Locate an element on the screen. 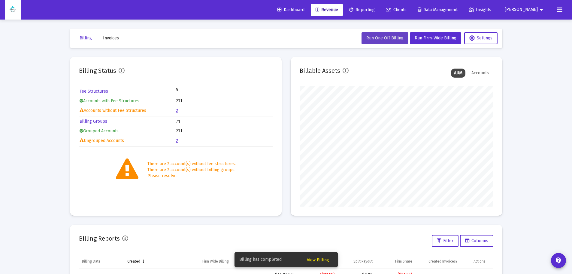 The width and height of the screenshot is (572, 274). td: 5 is located at coordinates (200, 90).